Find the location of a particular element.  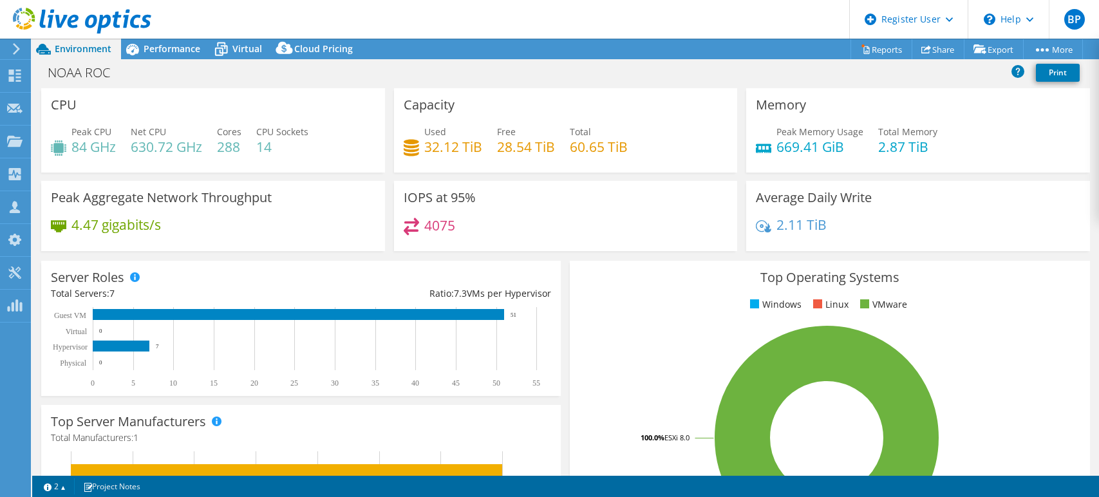

span: Performance is located at coordinates (172, 48).